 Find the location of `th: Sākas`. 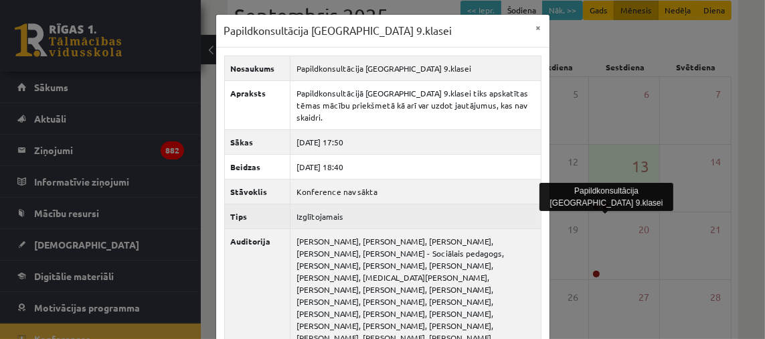

th: Sākas is located at coordinates (257, 141).